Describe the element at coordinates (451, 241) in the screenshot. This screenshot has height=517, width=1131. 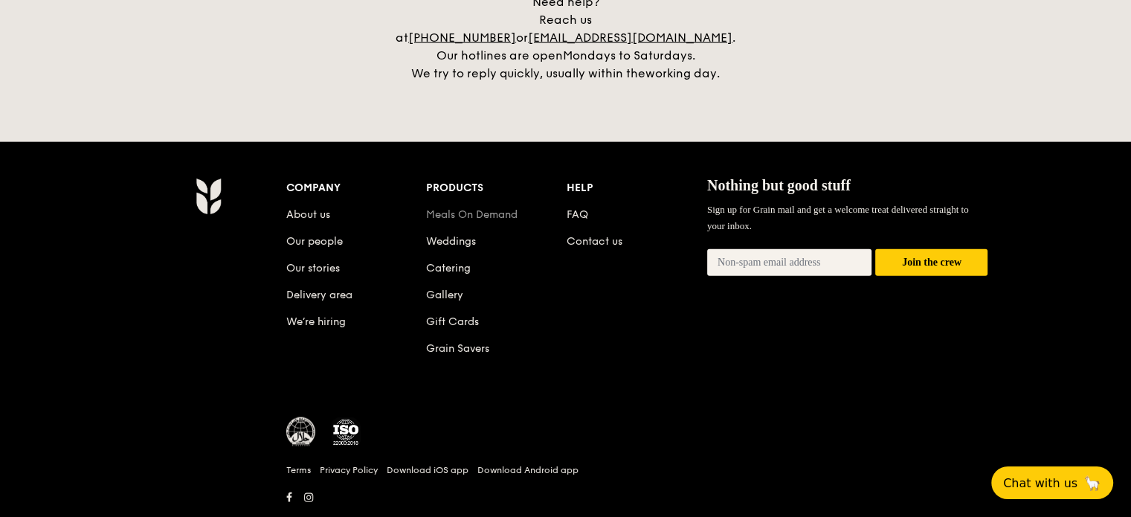
I see `a: Weddings` at that location.